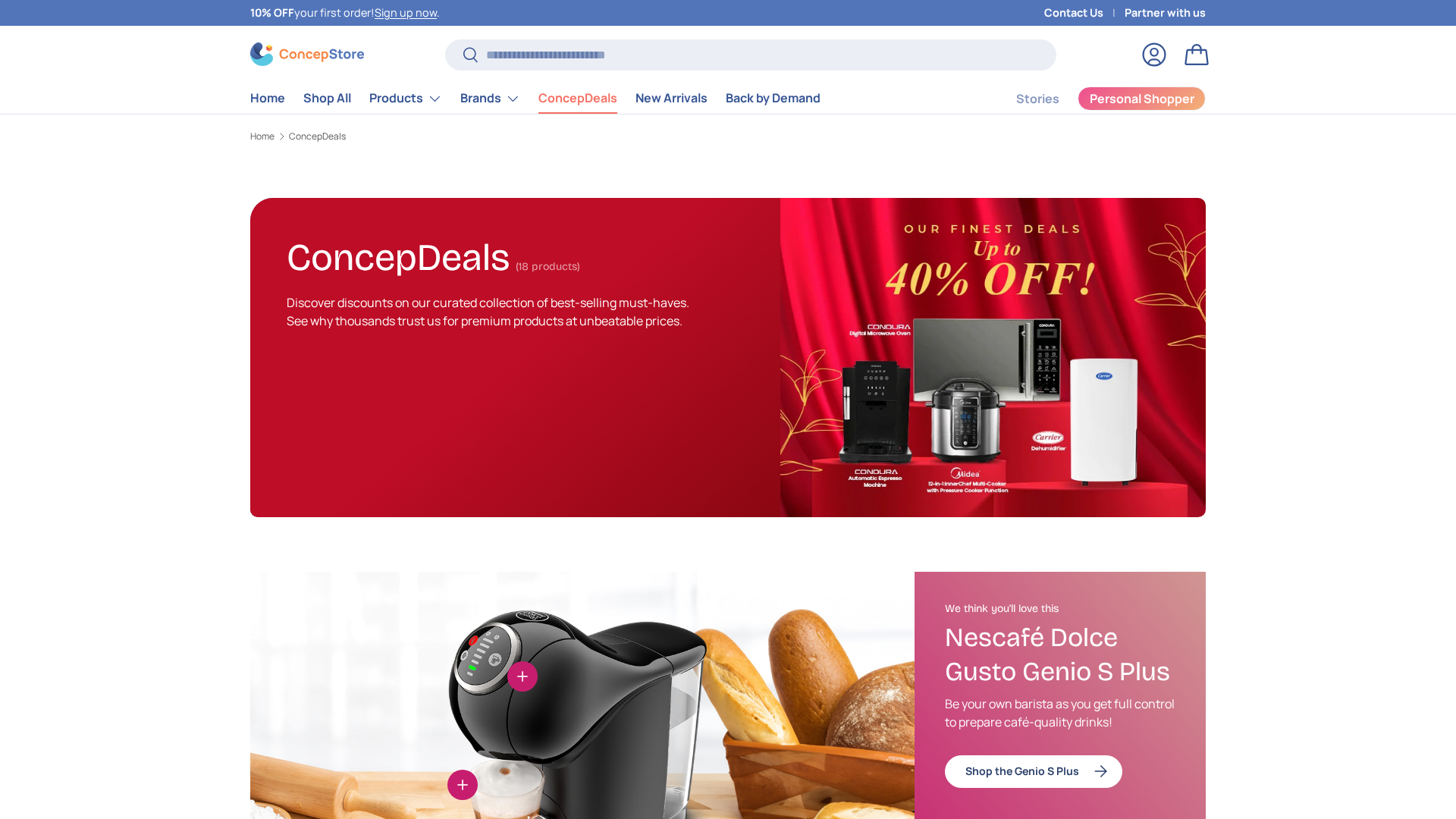 The height and width of the screenshot is (819, 1456). Describe the element at coordinates (398, 254) in the screenshot. I see `h1: ConcepDeals` at that location.